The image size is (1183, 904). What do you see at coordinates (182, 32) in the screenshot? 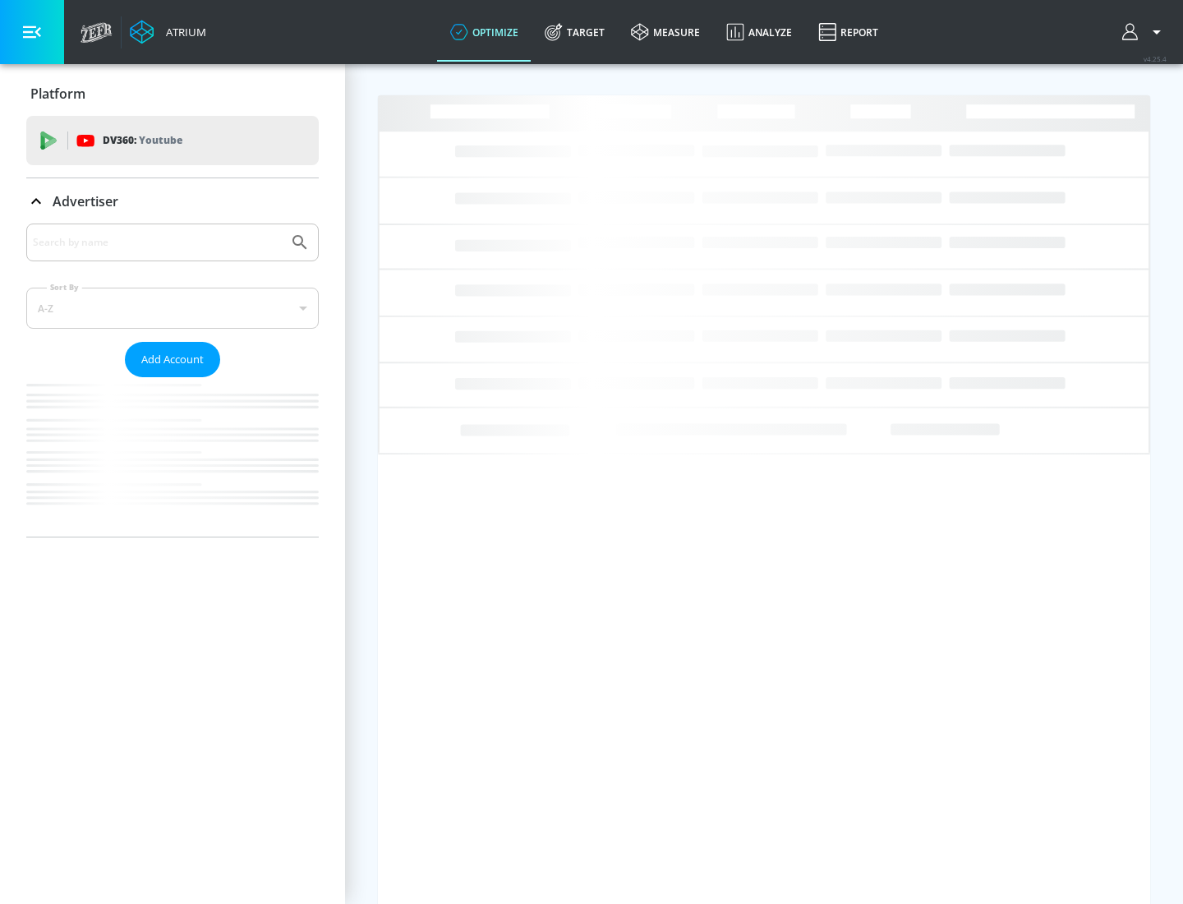
I see `div: Atrium` at bounding box center [182, 32].